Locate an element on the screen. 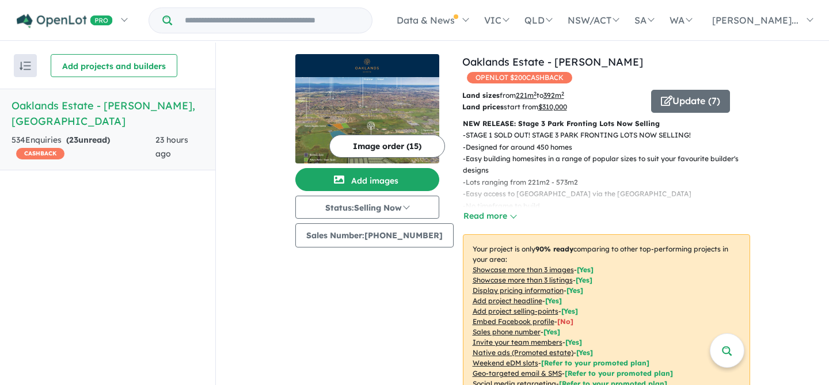  u: Invite your team members is located at coordinates (517, 342).